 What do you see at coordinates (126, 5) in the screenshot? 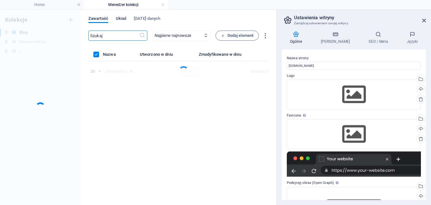
I see `h4: Menedżer kolekcji` at bounding box center [126, 5].